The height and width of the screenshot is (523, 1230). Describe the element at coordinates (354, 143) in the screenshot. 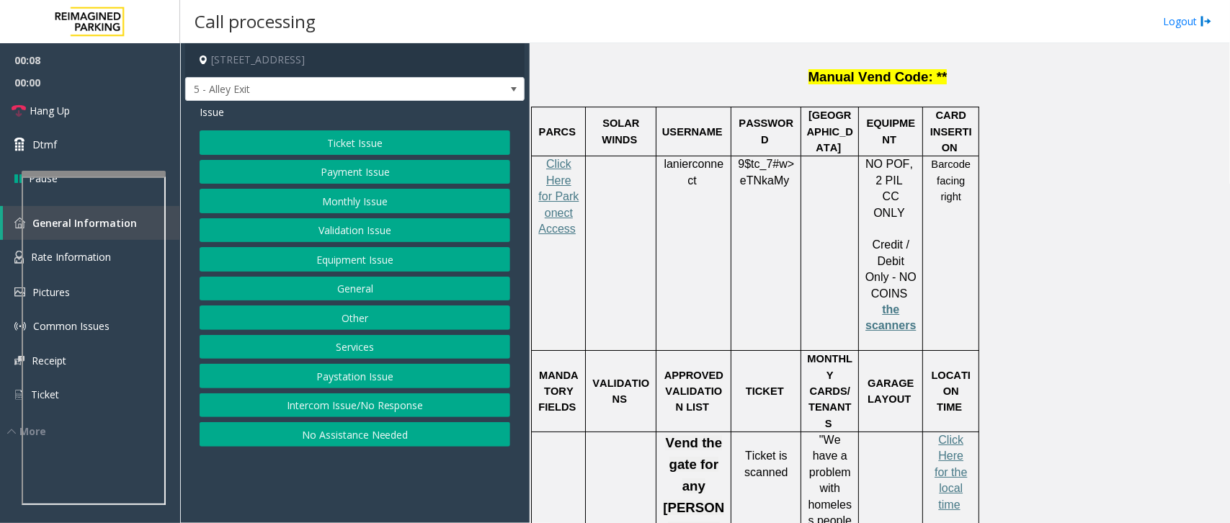

I see `button: Ticket Issue` at that location.